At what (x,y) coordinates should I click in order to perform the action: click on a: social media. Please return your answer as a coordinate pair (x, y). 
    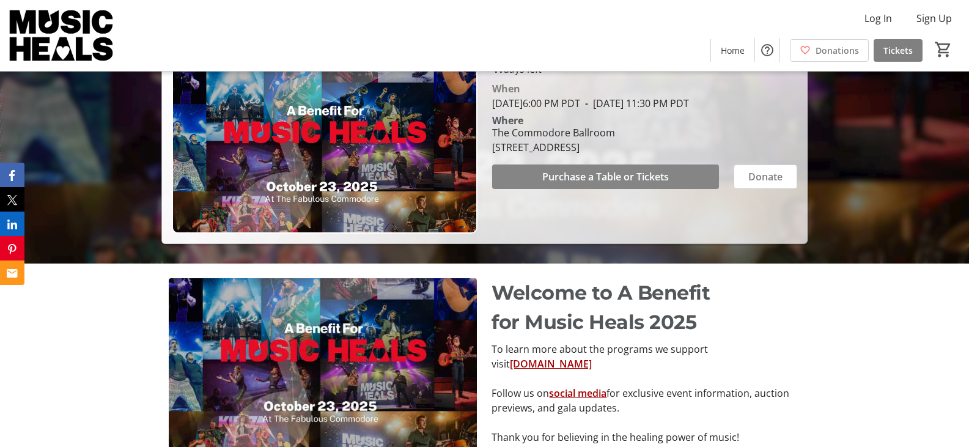
    Looking at the image, I should click on (578, 393).